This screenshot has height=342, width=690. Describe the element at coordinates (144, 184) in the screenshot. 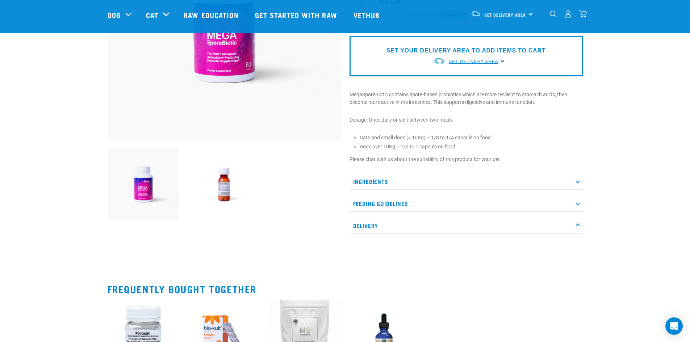

I see `img: Raw Essentials Mega Spore Biotic Probiotic For Dogs` at that location.